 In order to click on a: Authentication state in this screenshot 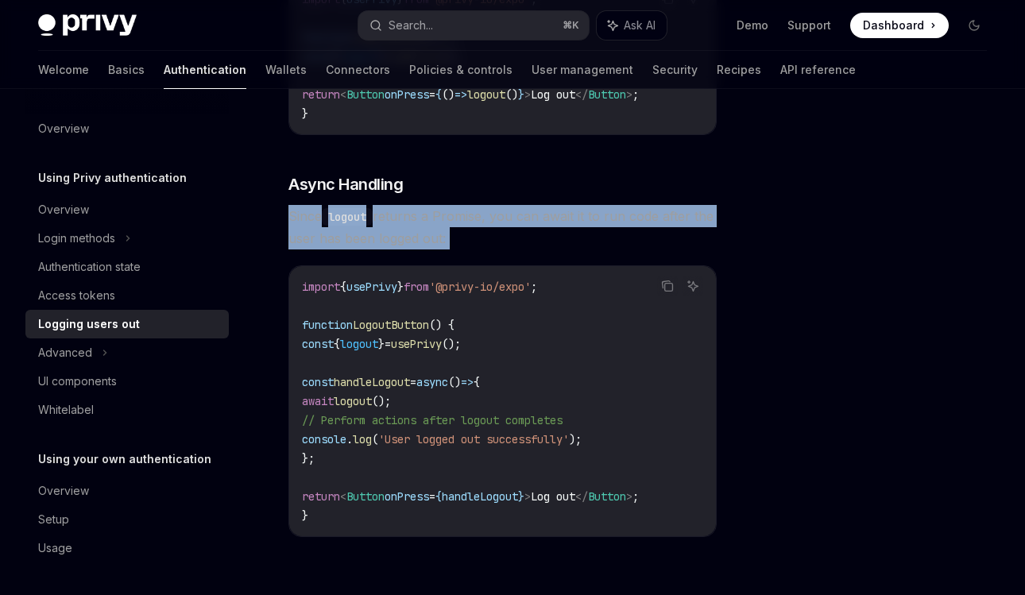, I will do `click(127, 267)`.